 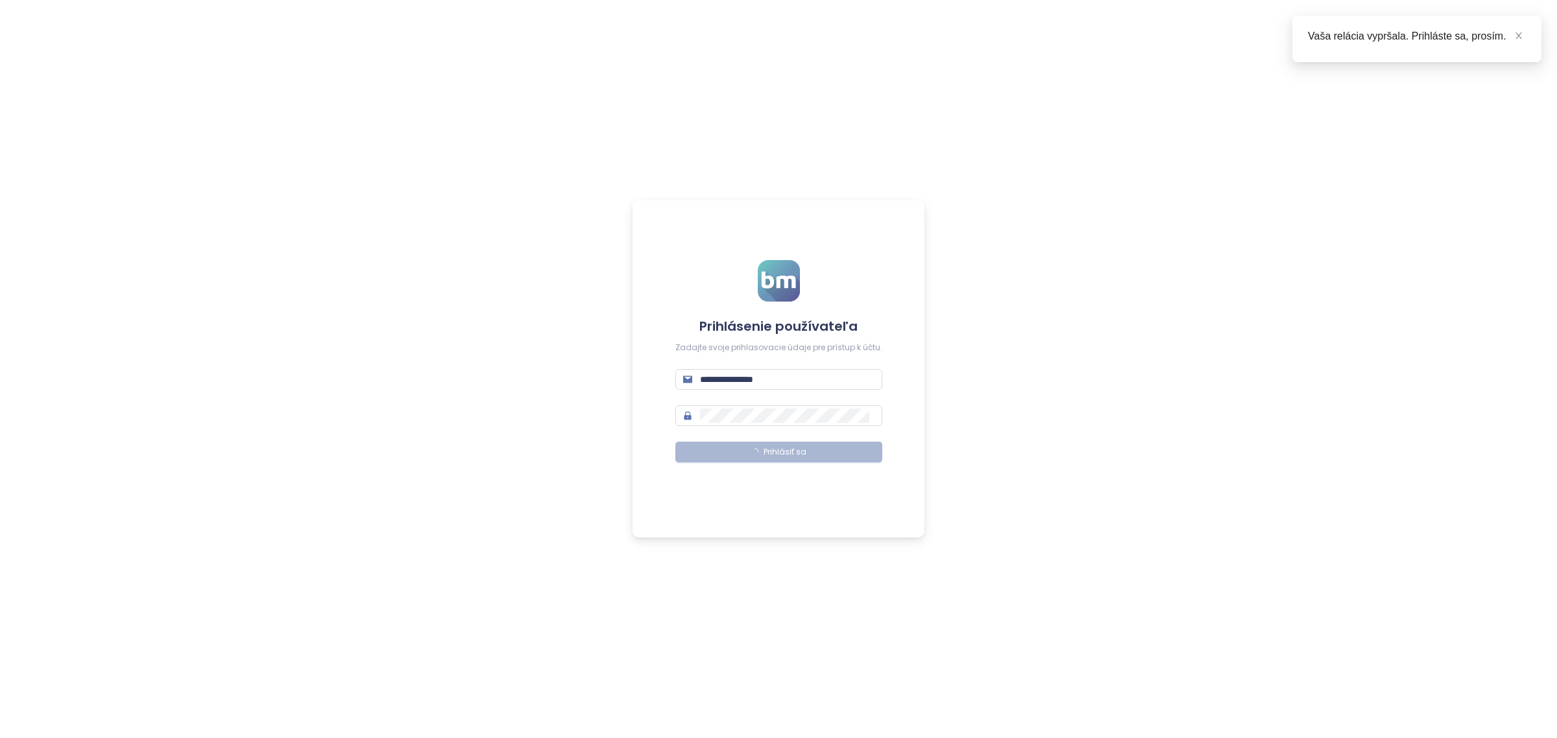 What do you see at coordinates (778, 281) in the screenshot?
I see `img: logo` at bounding box center [778, 281].